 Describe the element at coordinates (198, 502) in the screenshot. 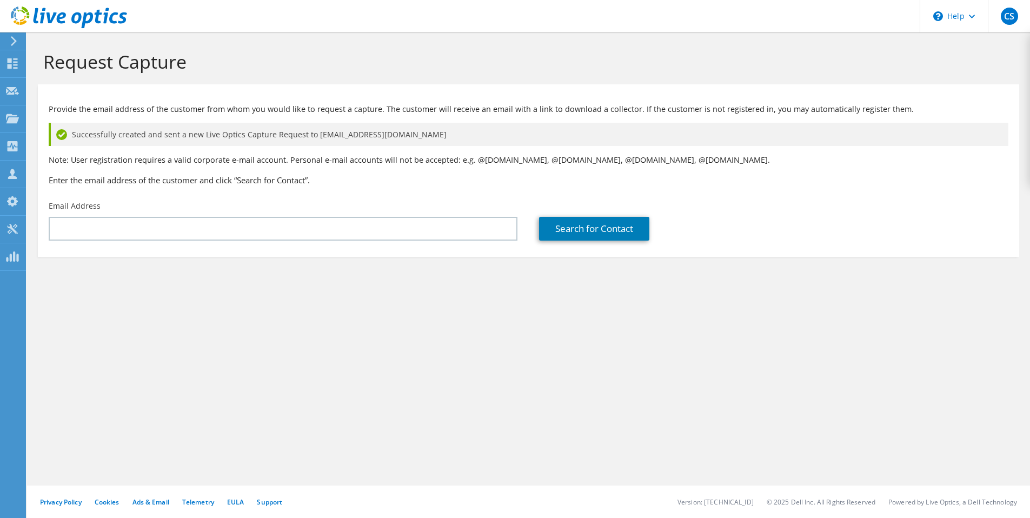

I see `a: Telemetry` at that location.